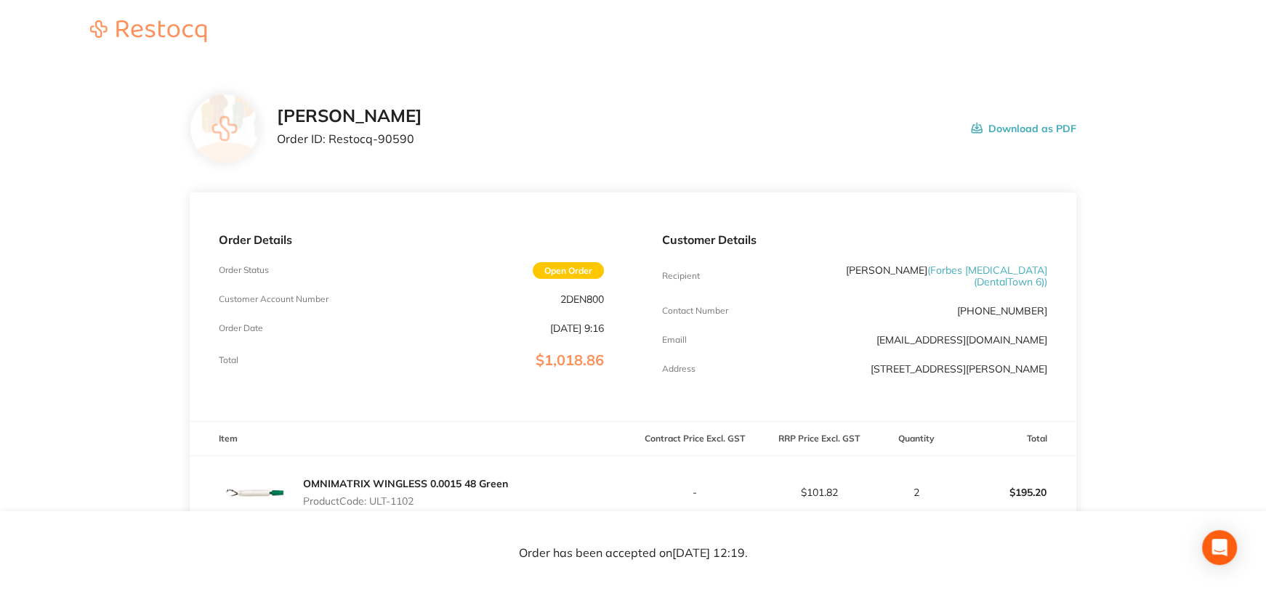 The height and width of the screenshot is (594, 1266). What do you see at coordinates (148, 32) in the screenshot?
I see `a: Restocq logo` at bounding box center [148, 32].